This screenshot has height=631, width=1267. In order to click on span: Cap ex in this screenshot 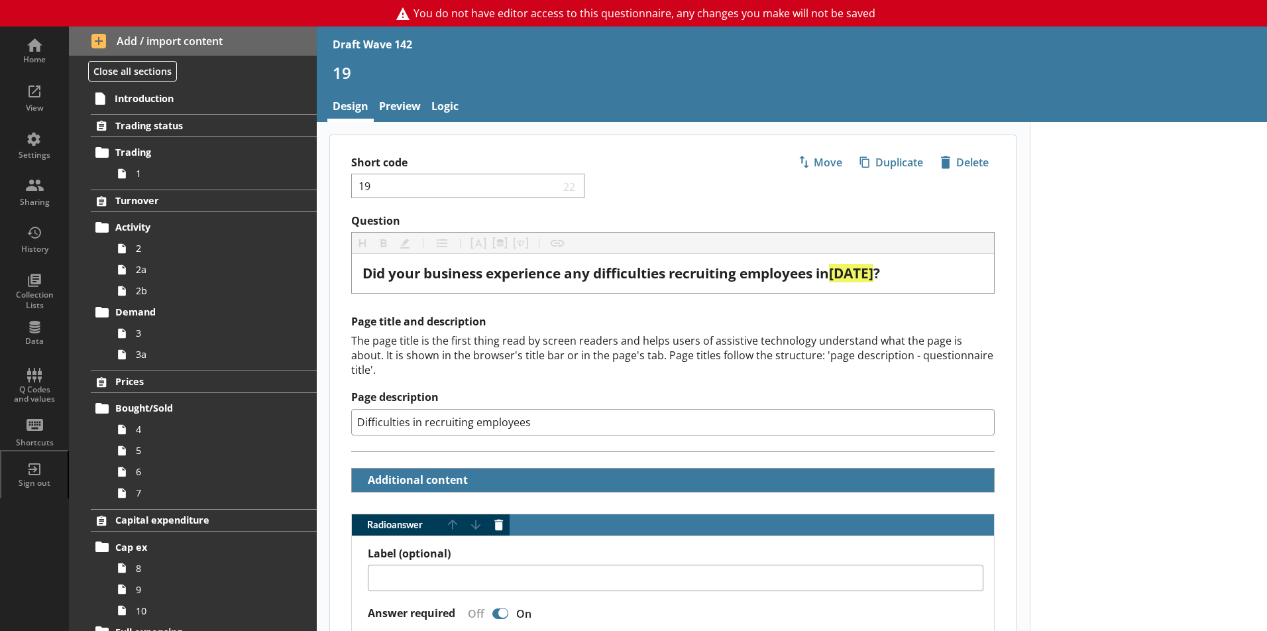, I will do `click(196, 547)`.